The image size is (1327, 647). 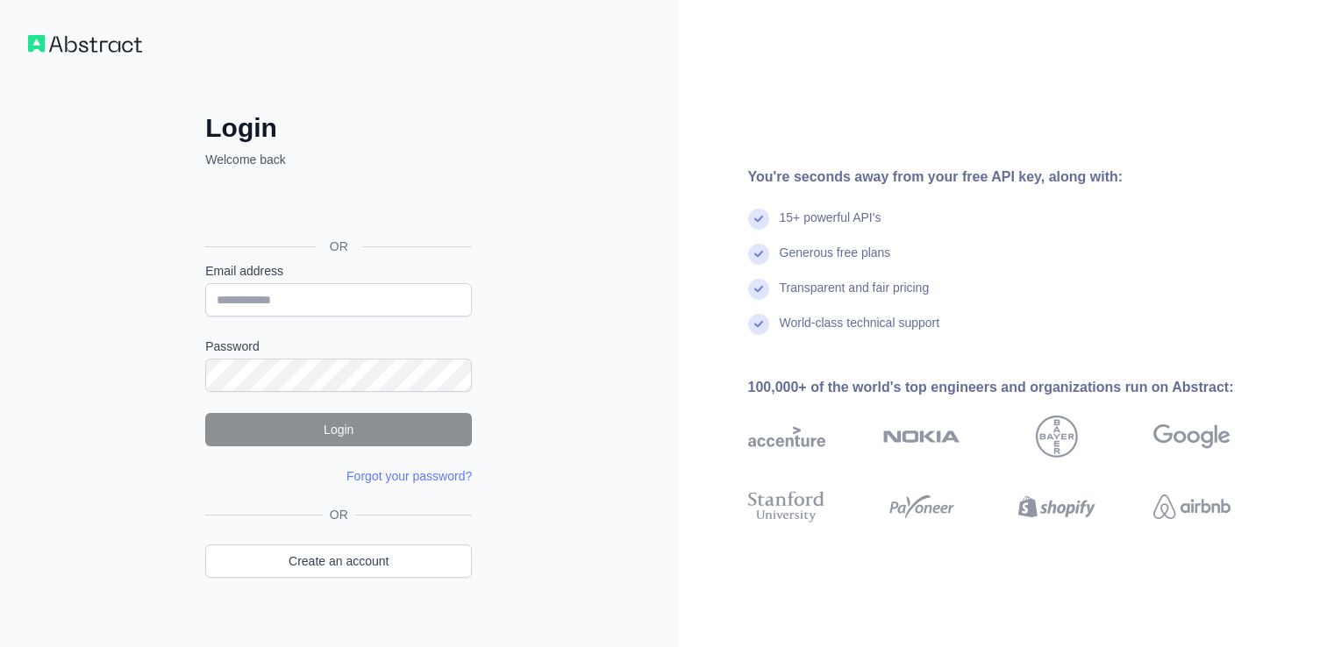 I want to click on button: Login, so click(x=338, y=430).